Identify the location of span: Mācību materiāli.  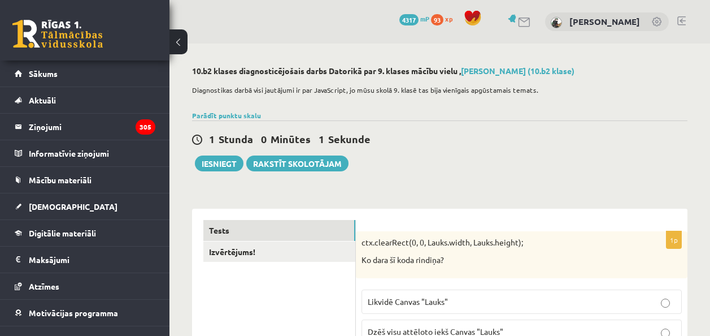
(60, 180).